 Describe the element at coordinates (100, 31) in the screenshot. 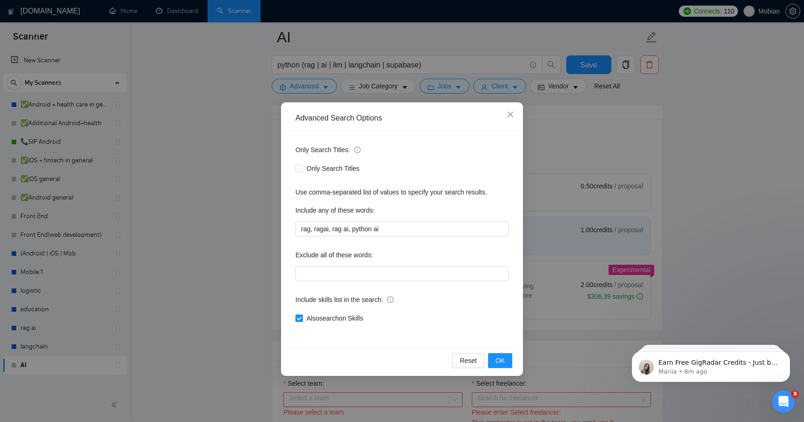

I see `p: Earn Free GigRadar Credits - Just by Sharing Your Story! 💬 Want more credits for sending proposal...` at that location.